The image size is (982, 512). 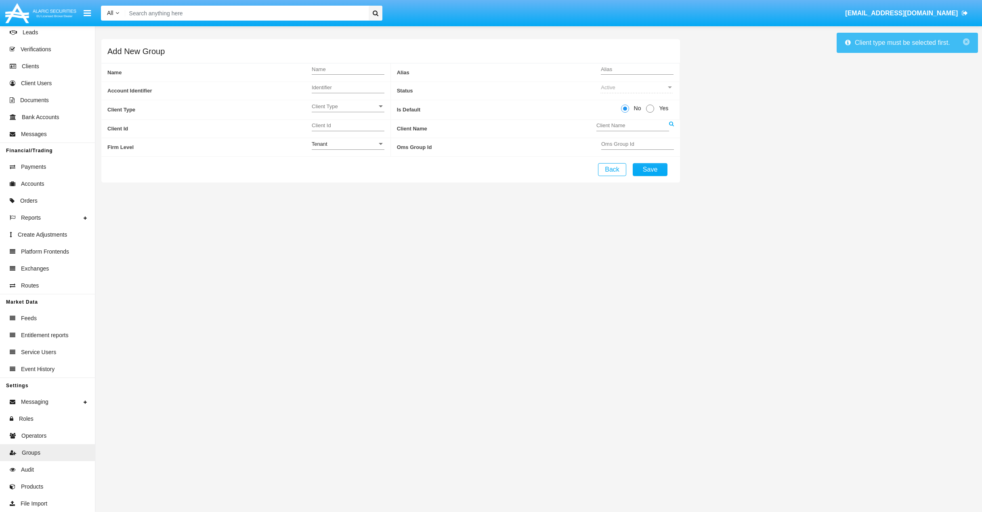 What do you see at coordinates (113, 13) in the screenshot?
I see `a: All` at bounding box center [113, 13].